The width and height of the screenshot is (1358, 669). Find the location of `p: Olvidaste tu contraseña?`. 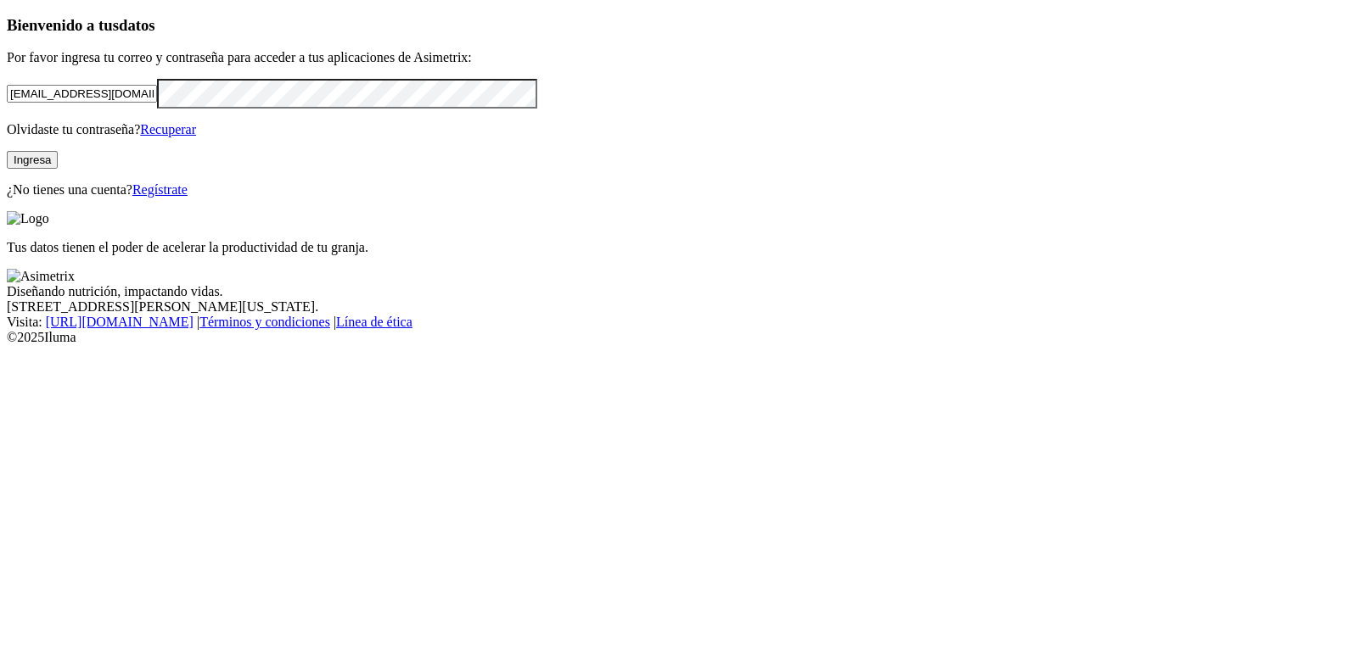

p: Olvidaste tu contraseña? is located at coordinates (679, 130).